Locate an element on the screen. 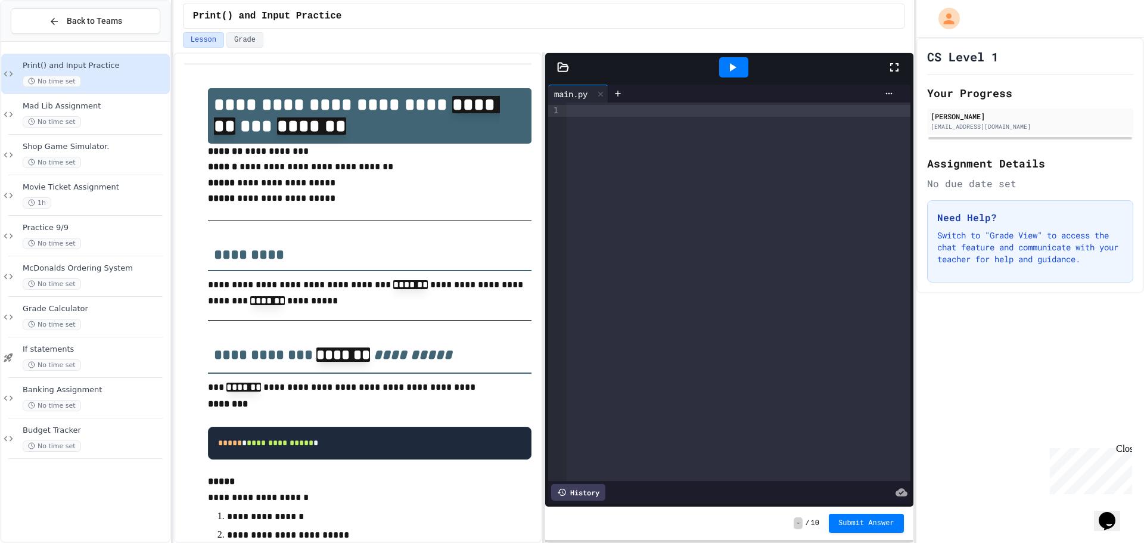  button: Back to Teams is located at coordinates (85, 21).